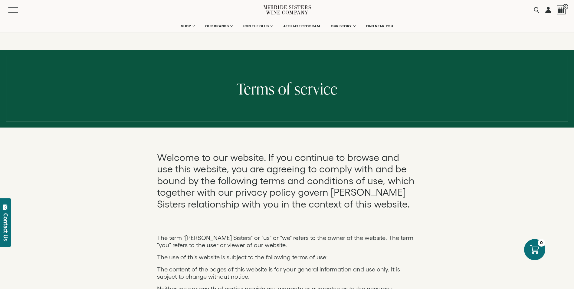  Describe the element at coordinates (256, 26) in the screenshot. I see `span: JOIN THE CLUB` at that location.